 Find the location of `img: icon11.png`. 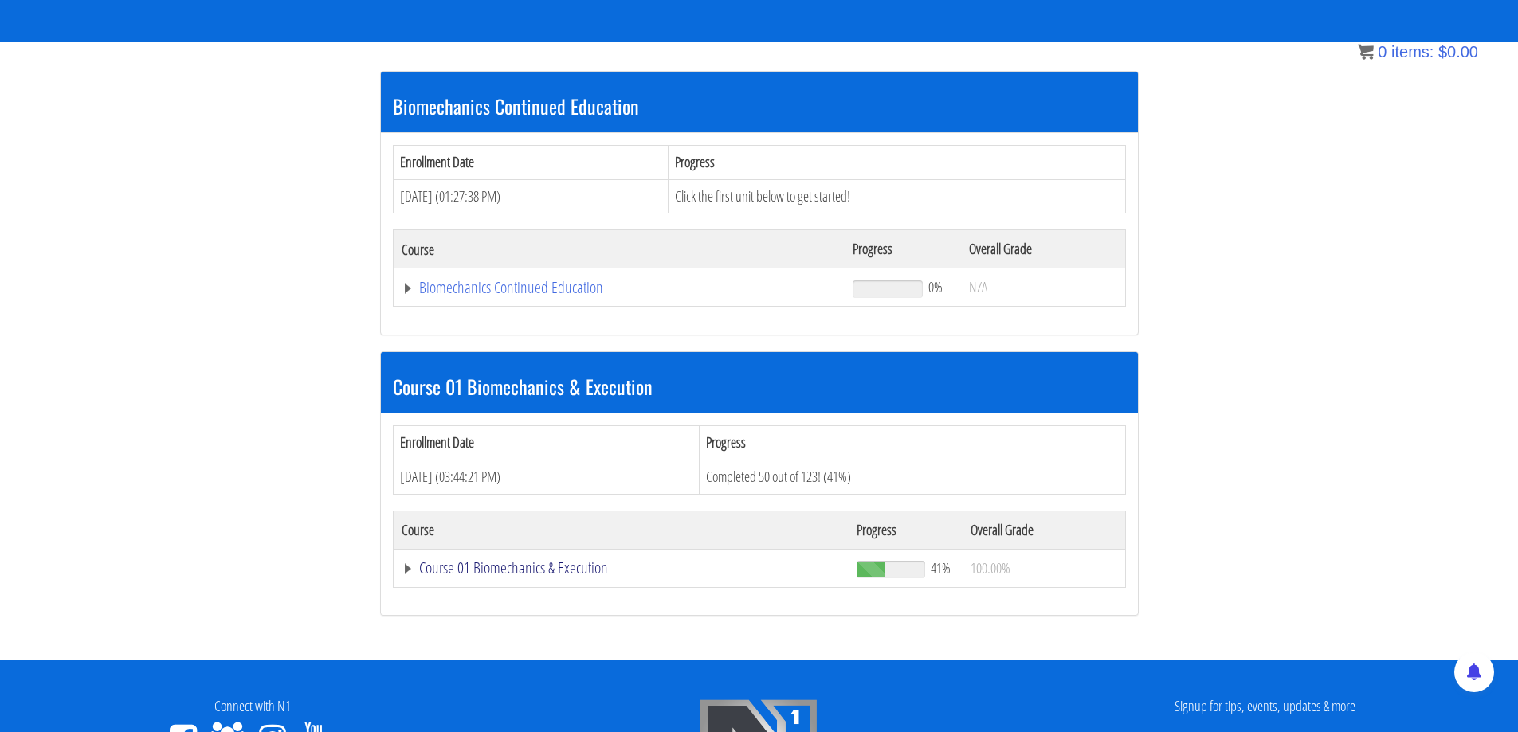

img: icon11.png is located at coordinates (1366, 52).